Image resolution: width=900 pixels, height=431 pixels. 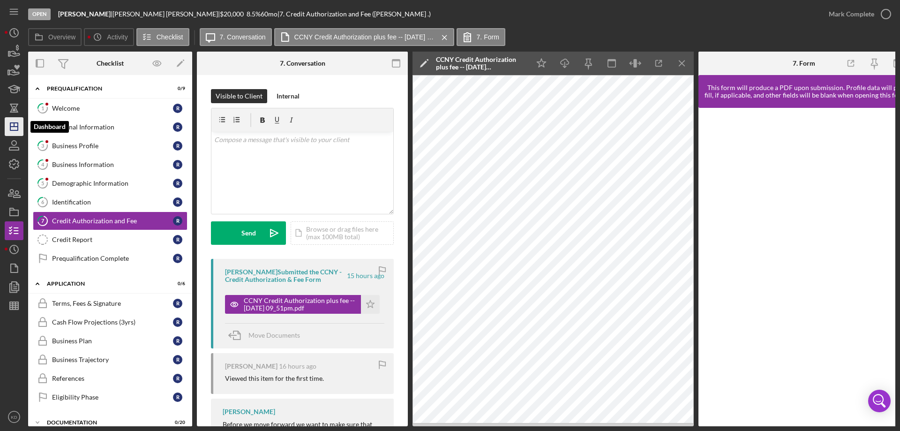 I want to click on button: KD, so click(x=14, y=417).